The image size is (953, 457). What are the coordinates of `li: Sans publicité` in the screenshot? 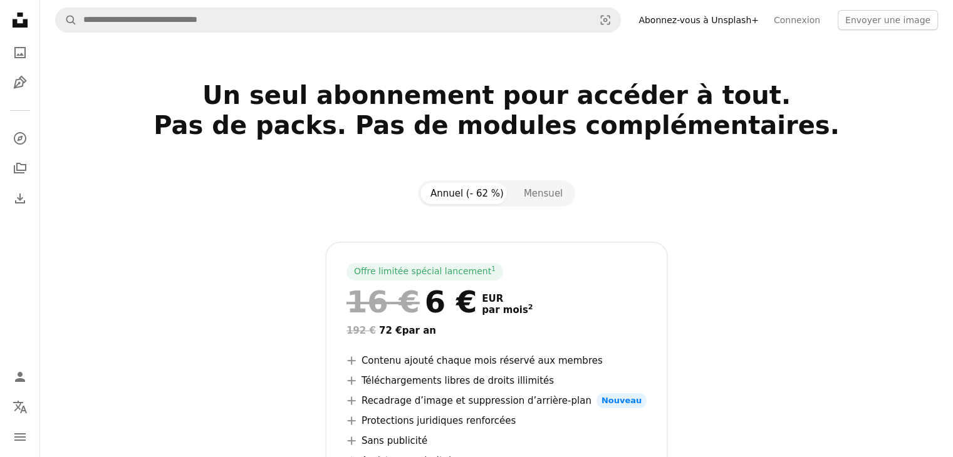 It's located at (496, 441).